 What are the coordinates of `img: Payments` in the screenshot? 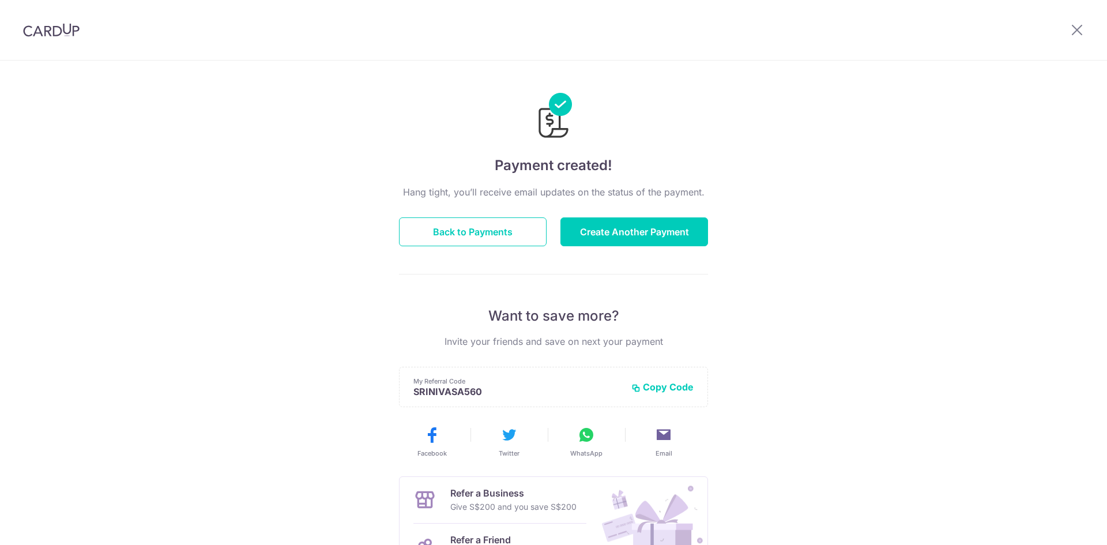 It's located at (553, 117).